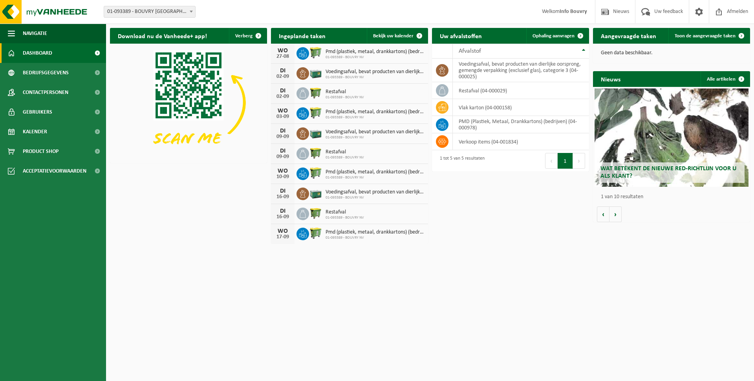 This screenshot has width=754, height=381. I want to click on span: Bekijk uw kalender, so click(393, 36).